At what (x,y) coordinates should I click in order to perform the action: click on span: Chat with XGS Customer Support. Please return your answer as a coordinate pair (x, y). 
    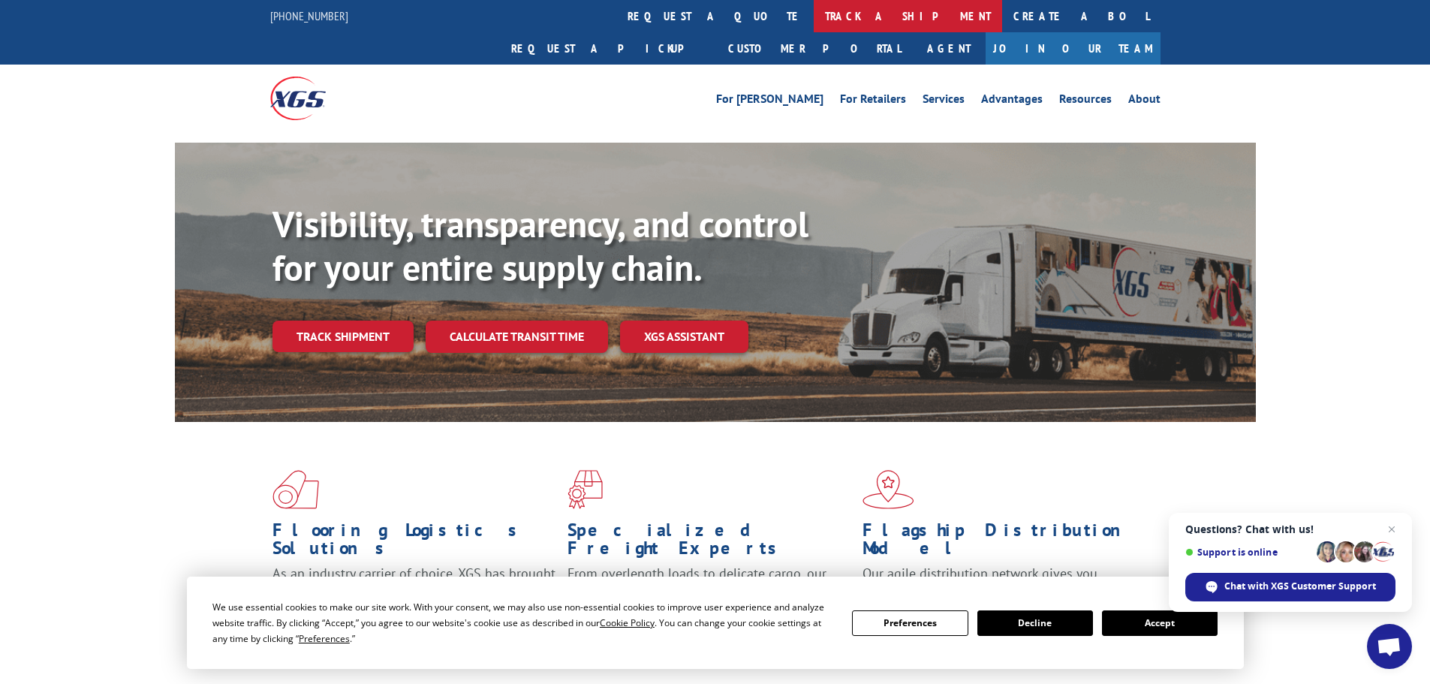
    Looking at the image, I should click on (1300, 586).